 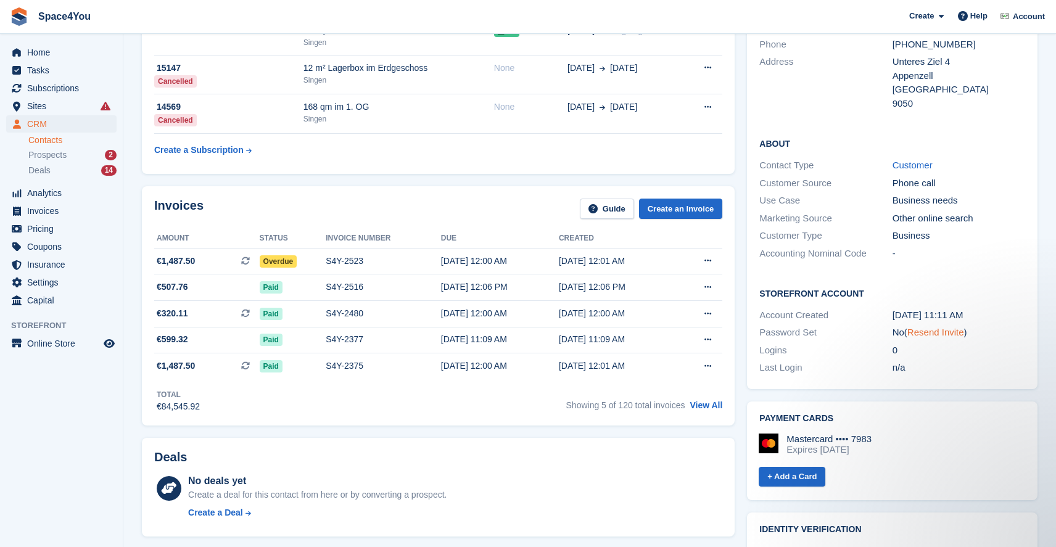 What do you see at coordinates (64, 52) in the screenshot?
I see `span: Home` at bounding box center [64, 52].